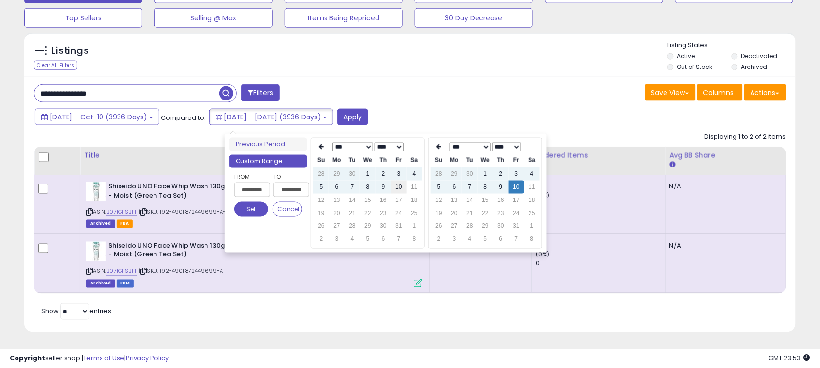  I want to click on label: From, so click(251, 177).